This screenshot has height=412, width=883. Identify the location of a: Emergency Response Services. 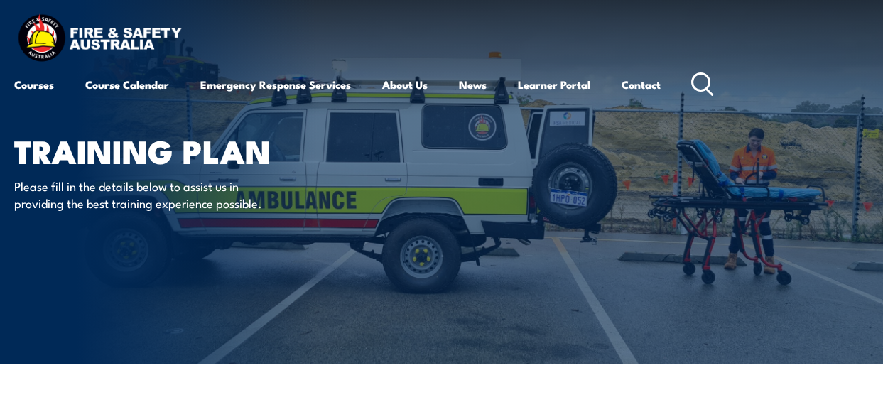
(275, 84).